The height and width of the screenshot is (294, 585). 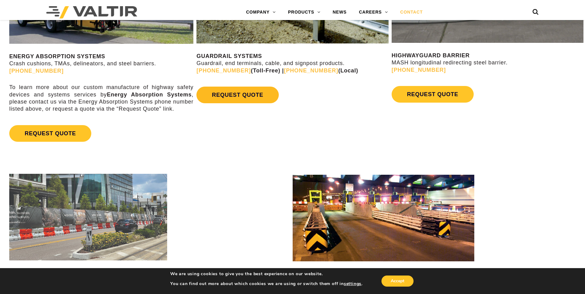 What do you see at coordinates (412, 12) in the screenshot?
I see `a: CONTACT` at bounding box center [412, 12].